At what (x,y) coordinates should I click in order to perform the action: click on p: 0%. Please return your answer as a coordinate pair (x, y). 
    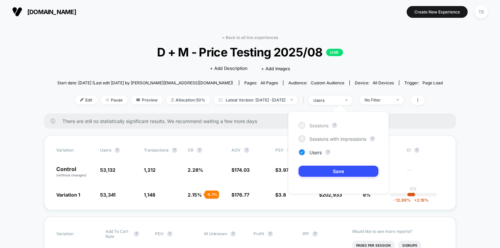
    Looking at the image, I should click on (413, 189).